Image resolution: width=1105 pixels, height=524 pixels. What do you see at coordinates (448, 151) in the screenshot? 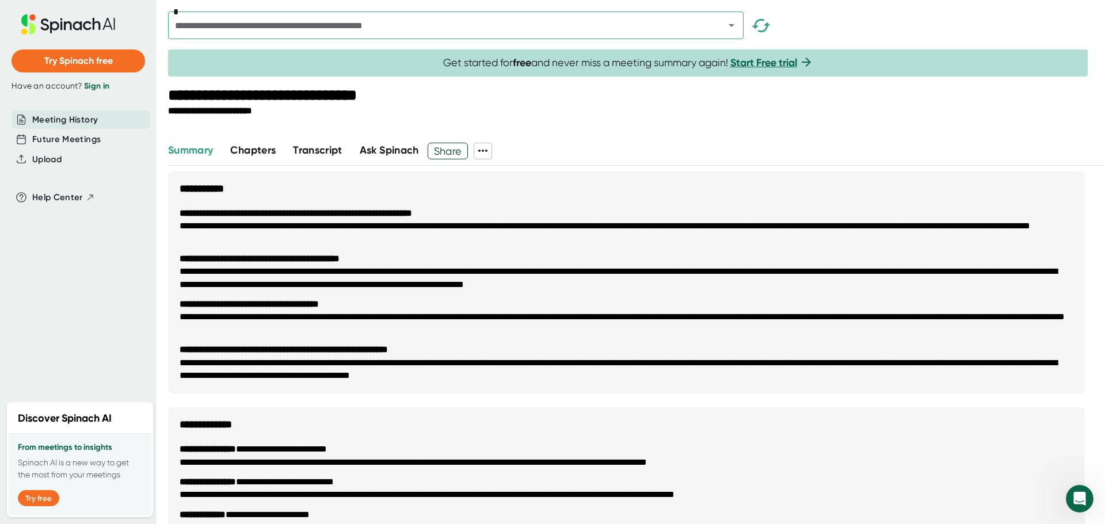
I see `button: Share` at bounding box center [448, 151].